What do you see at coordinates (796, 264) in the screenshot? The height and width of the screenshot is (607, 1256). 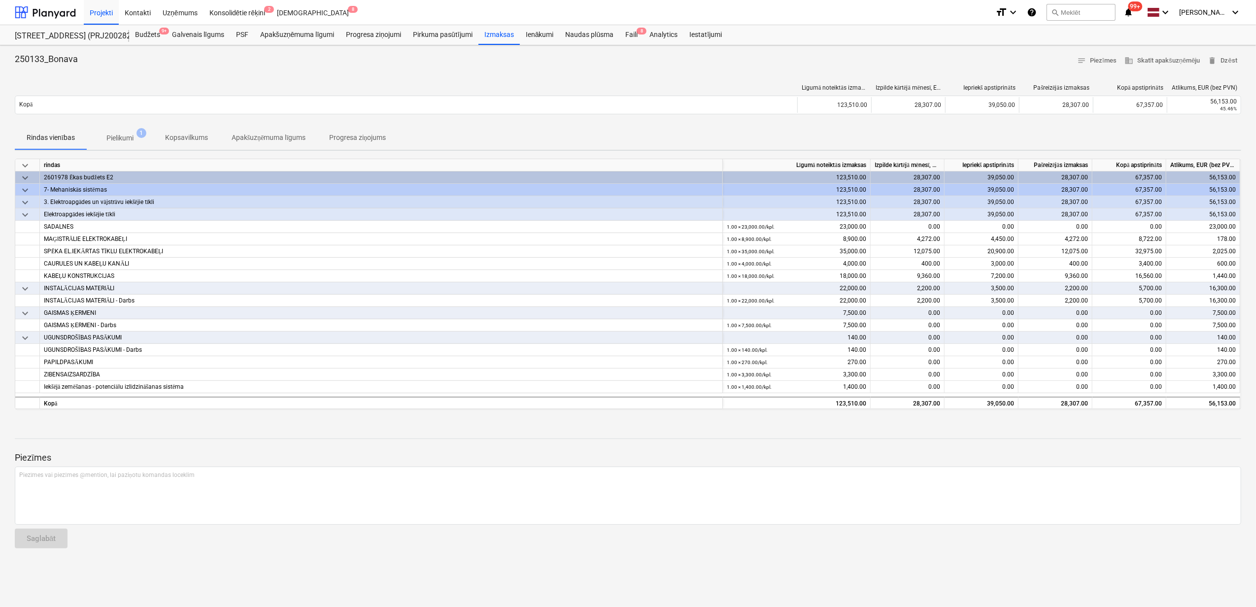 I see `div: 4,000.00` at bounding box center [796, 264].